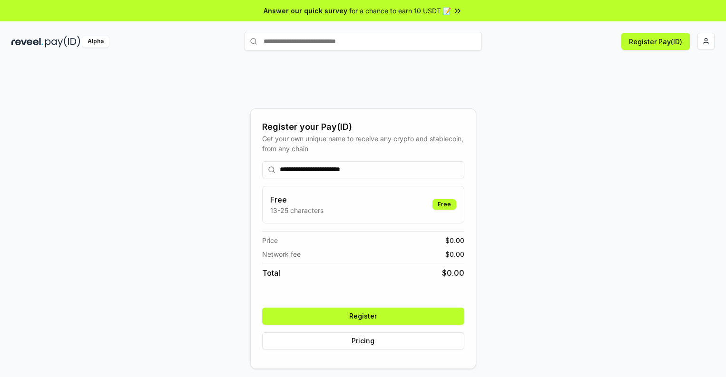 The height and width of the screenshot is (377, 726). Describe the element at coordinates (305, 10) in the screenshot. I see `span: Answer our quick survey` at that location.